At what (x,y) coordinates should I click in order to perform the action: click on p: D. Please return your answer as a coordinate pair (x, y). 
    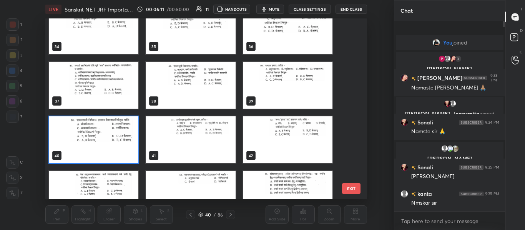
    Looking at the image, I should click on (521, 30).